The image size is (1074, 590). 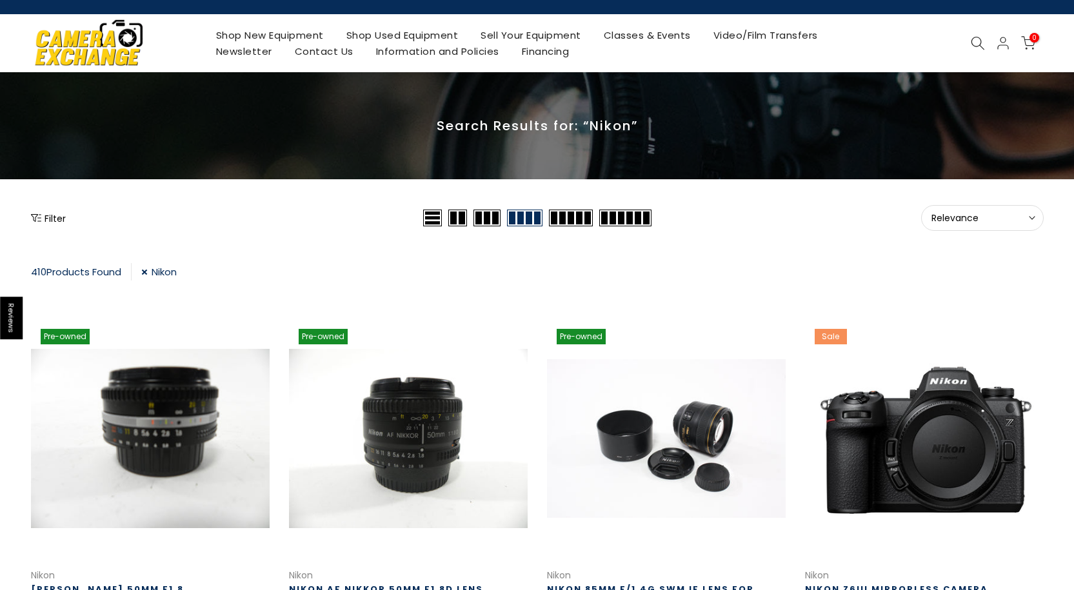 I want to click on a: Newsletter, so click(x=244, y=51).